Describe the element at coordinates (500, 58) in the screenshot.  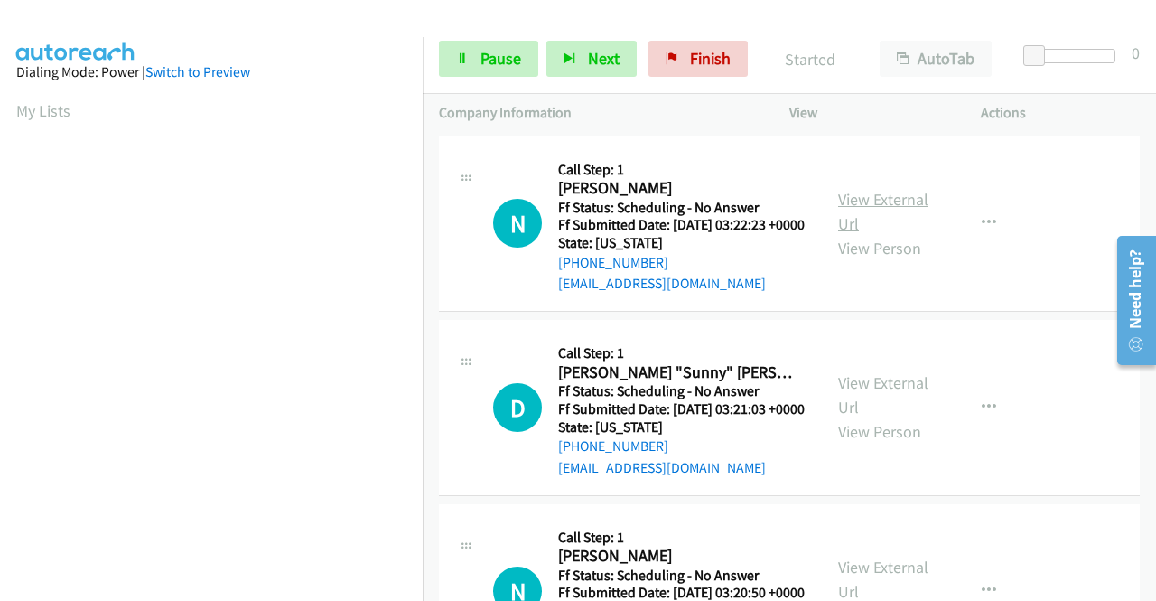
I see `span: Pause` at that location.